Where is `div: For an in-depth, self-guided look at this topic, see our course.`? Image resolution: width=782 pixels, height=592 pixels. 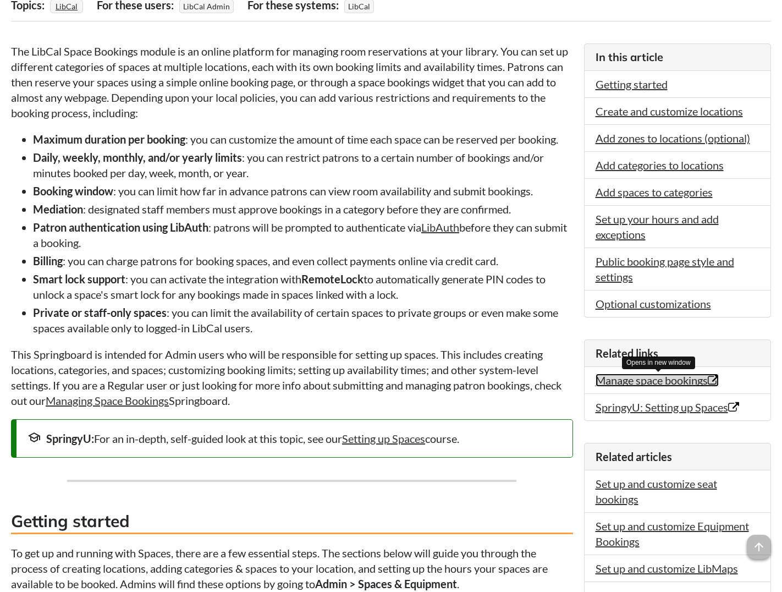
div: For an in-depth, self-guided look at this topic, see our course. is located at coordinates (294, 438).